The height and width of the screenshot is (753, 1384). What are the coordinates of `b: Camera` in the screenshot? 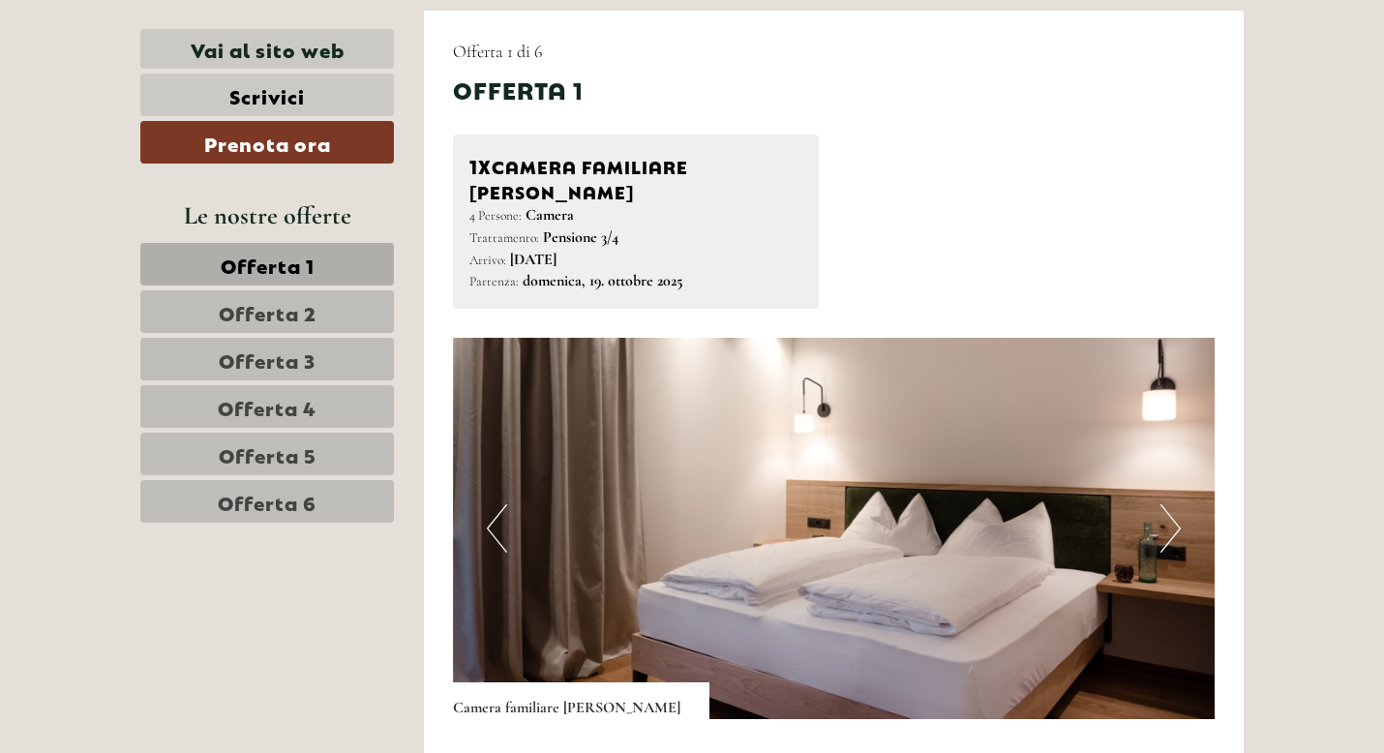 It's located at (550, 215).